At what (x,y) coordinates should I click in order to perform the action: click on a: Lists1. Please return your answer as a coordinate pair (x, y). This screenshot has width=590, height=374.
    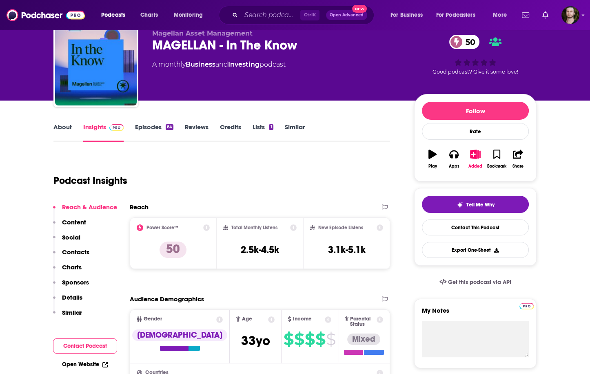
    Looking at the image, I should click on (263, 132).